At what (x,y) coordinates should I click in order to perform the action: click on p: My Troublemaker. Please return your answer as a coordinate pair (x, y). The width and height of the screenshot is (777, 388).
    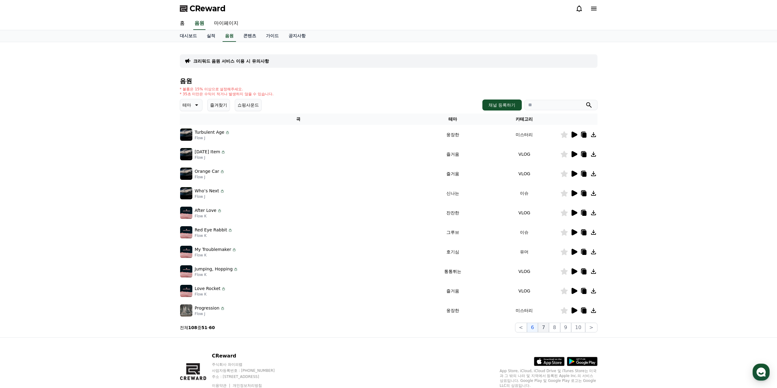
    Looking at the image, I should click on (213, 249).